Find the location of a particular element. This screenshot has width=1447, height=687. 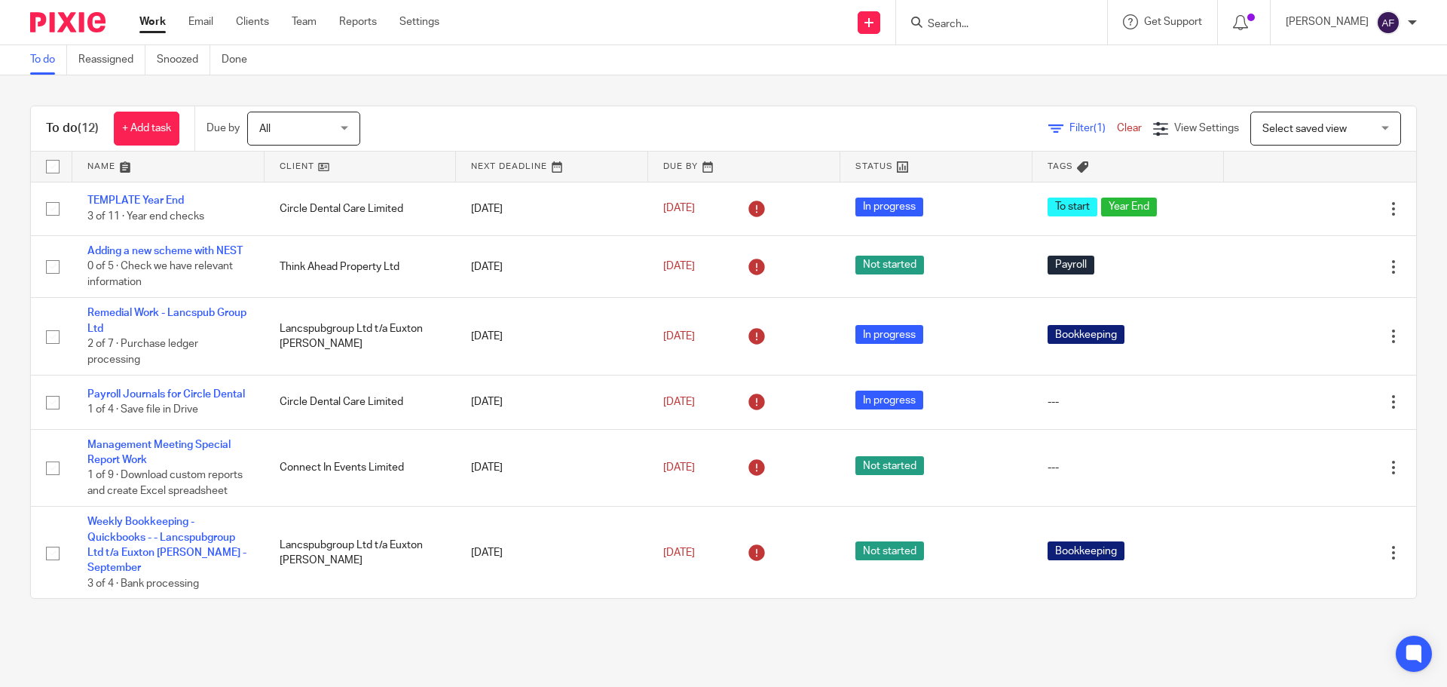

span: (12) is located at coordinates (88, 128).